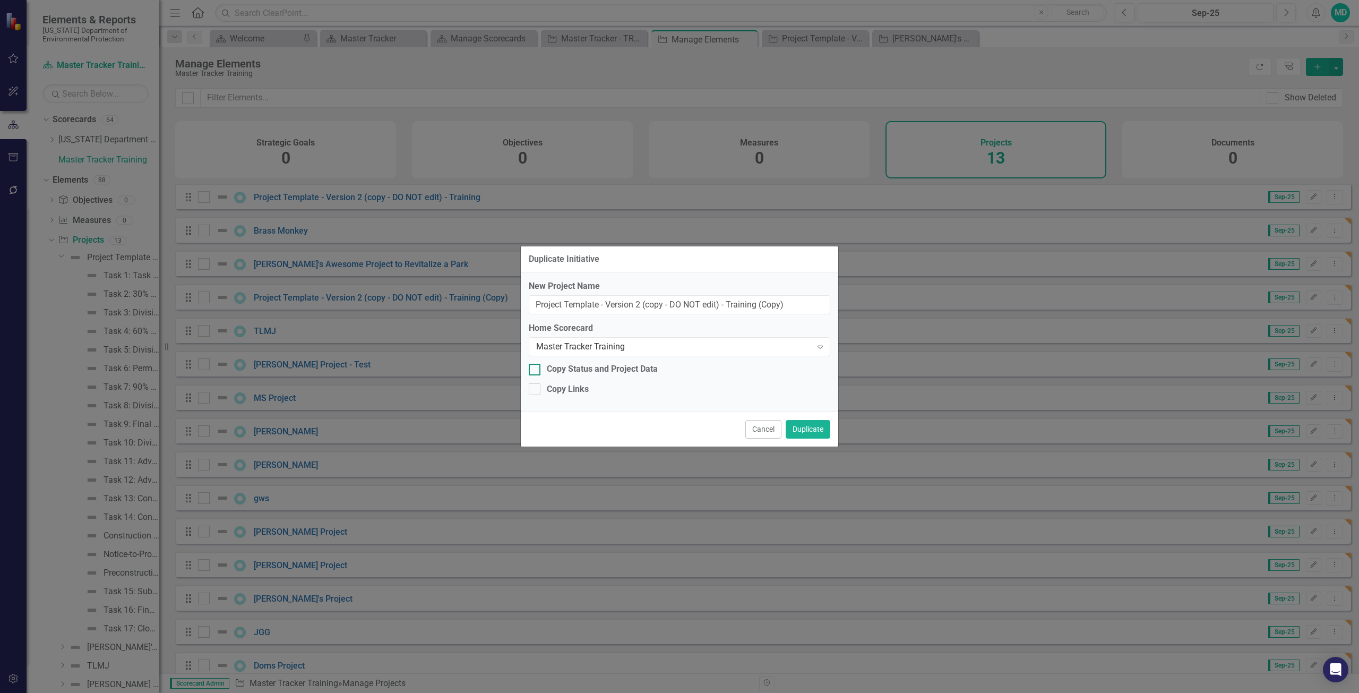  I want to click on label: New Project Name, so click(679, 286).